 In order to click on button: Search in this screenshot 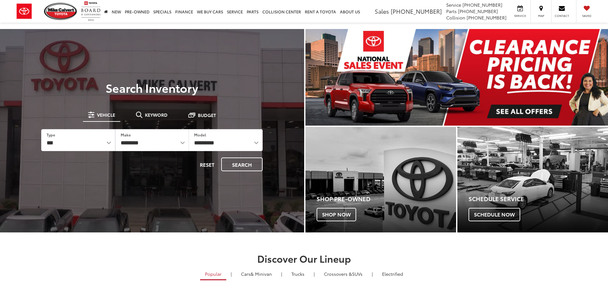, I will do `click(242, 164)`.